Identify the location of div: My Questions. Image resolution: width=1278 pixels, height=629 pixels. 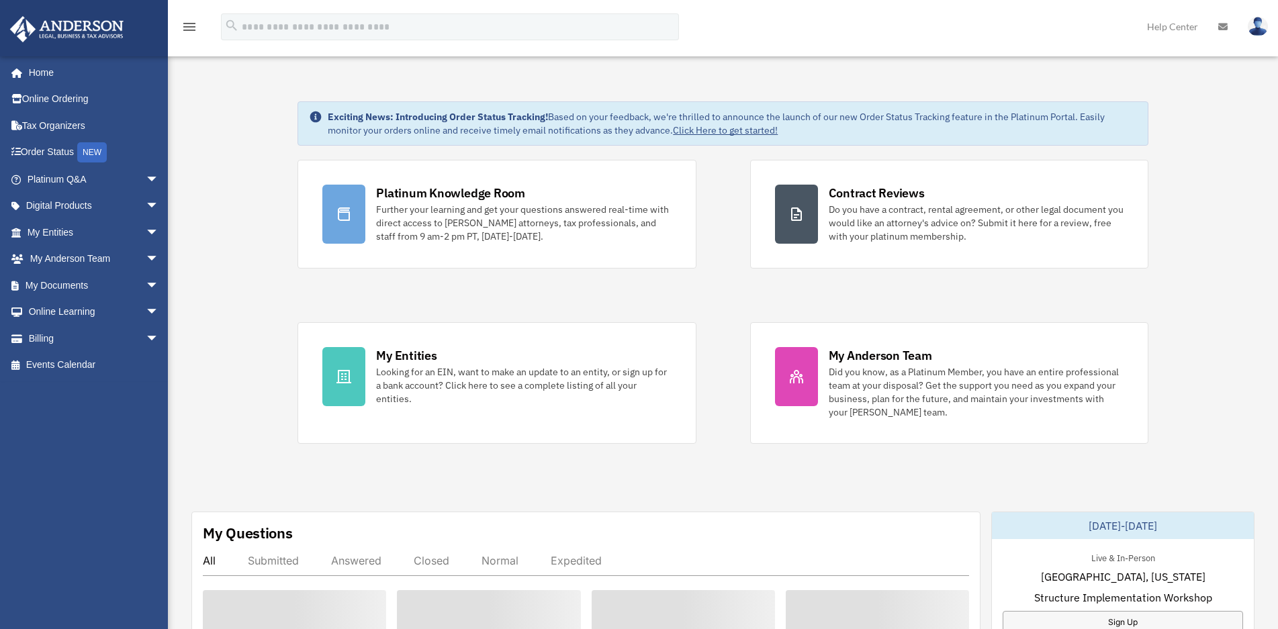
(248, 533).